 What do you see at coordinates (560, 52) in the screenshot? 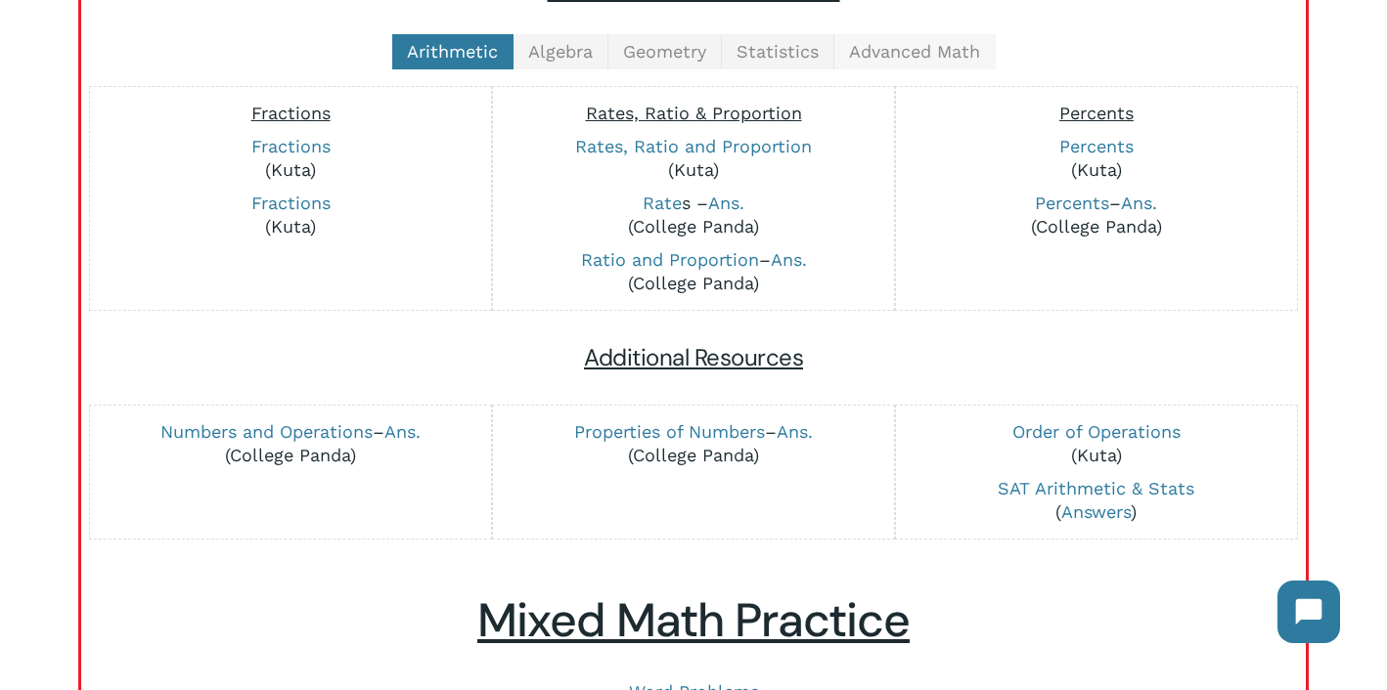
I see `a: Algebra` at bounding box center [560, 52].